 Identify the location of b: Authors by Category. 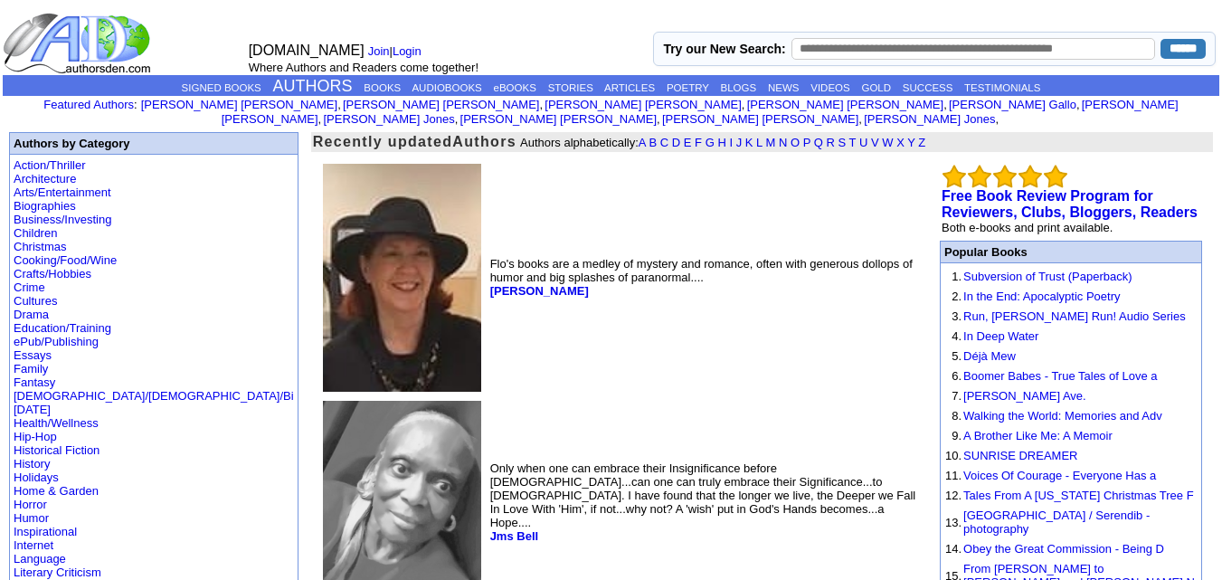
(71, 143).